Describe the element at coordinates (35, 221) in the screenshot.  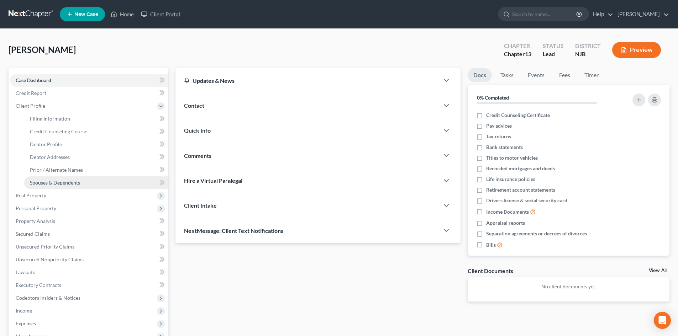
I see `span: Property Analysis` at that location.